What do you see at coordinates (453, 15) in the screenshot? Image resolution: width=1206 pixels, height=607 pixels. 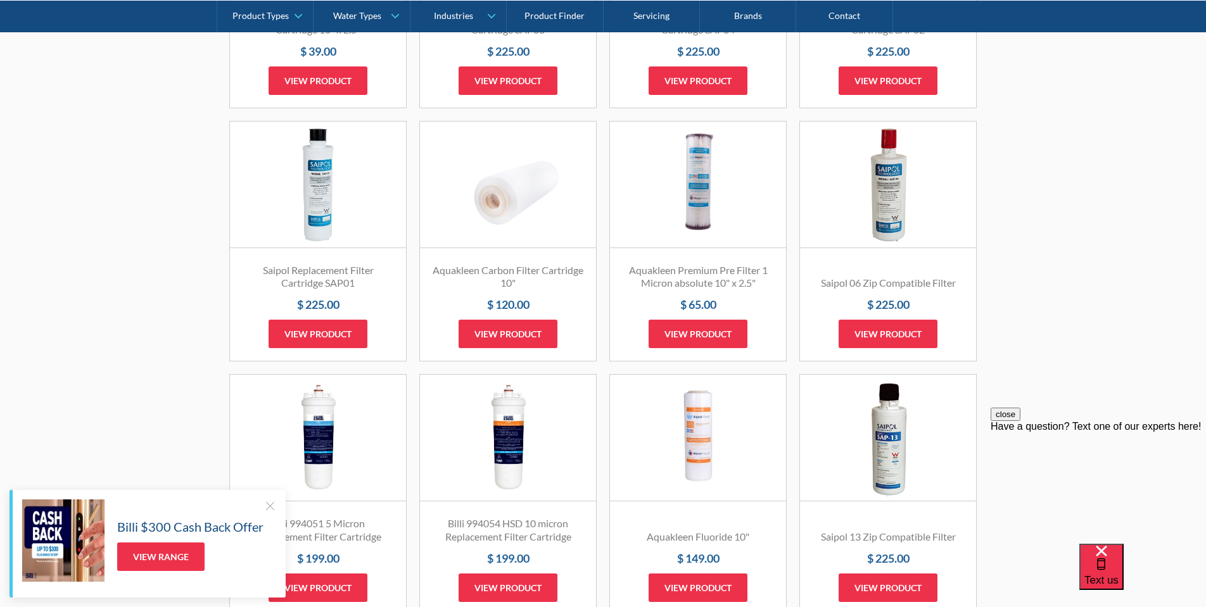 I see `div: Industries` at bounding box center [453, 15].